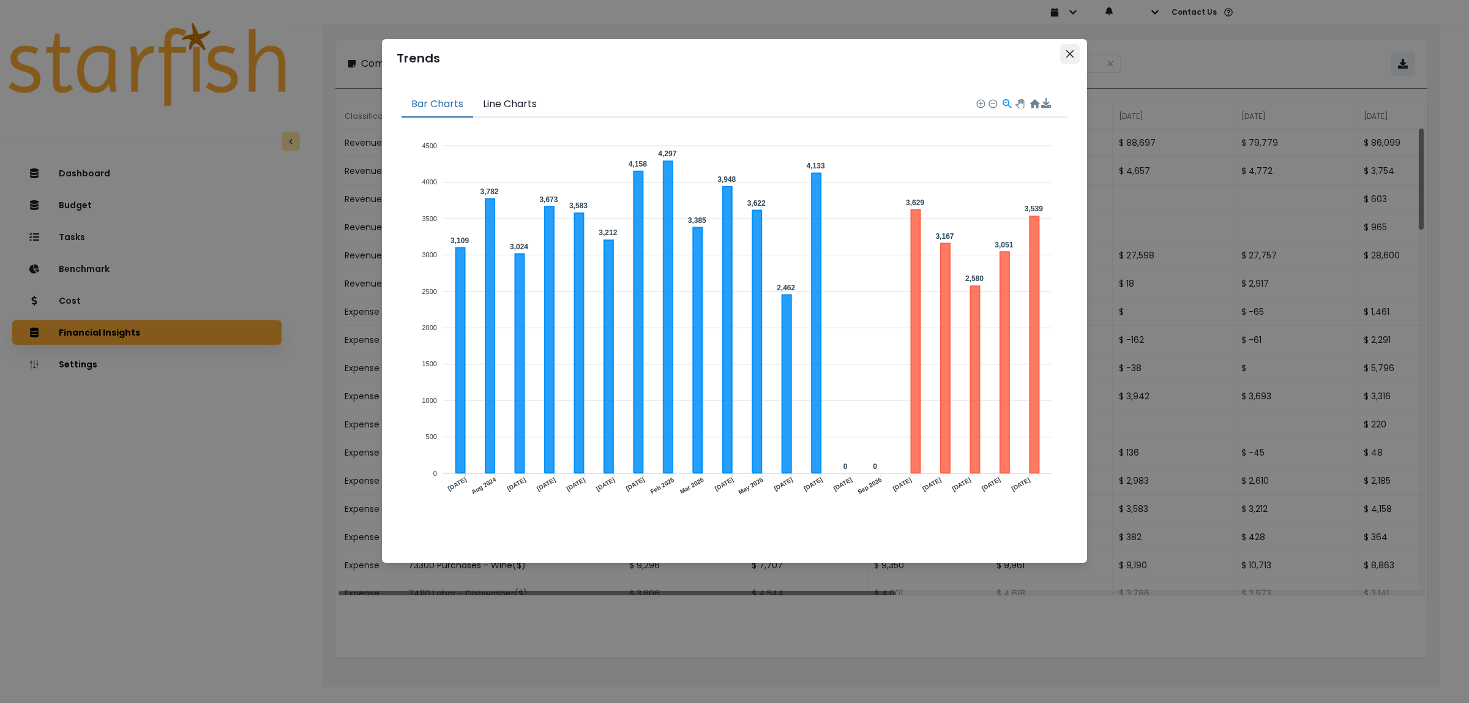  What do you see at coordinates (869, 485) in the screenshot?
I see `tspan: Sep 2025` at bounding box center [869, 485].